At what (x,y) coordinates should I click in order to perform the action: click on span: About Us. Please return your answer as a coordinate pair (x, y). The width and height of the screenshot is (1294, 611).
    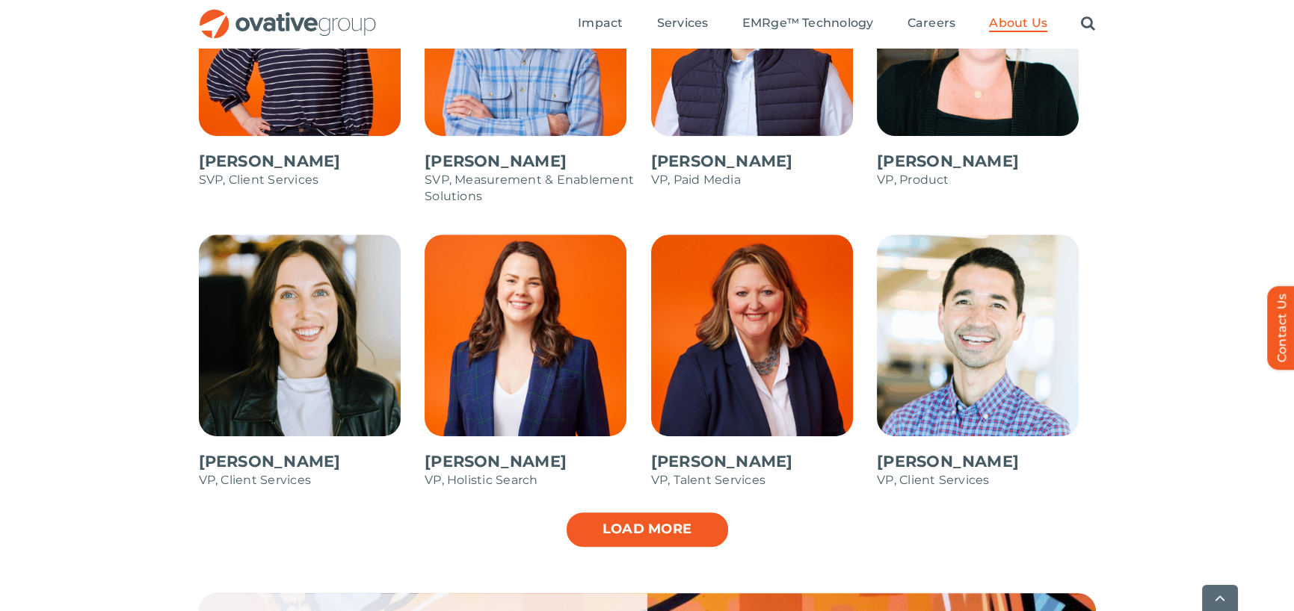
    Looking at the image, I should click on (1018, 23).